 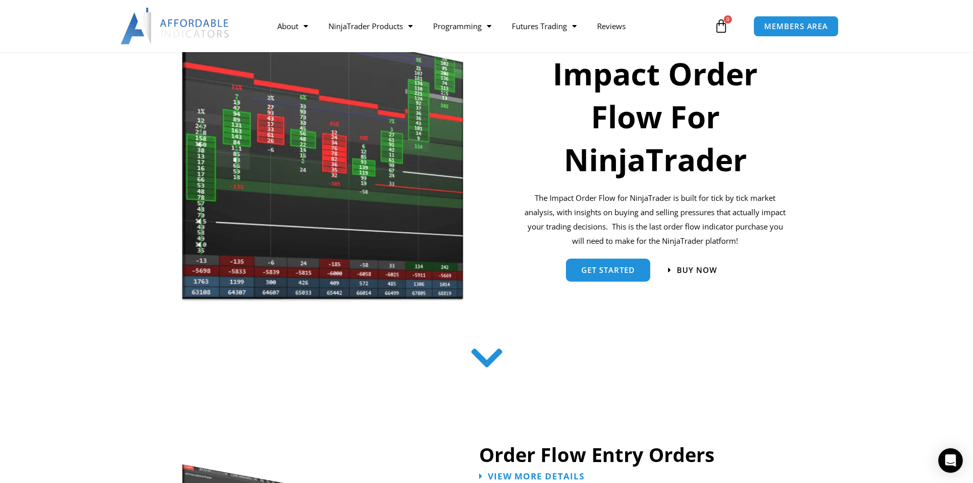 I want to click on img: LogoAI | Affordable Indicators – NinjaTrader, so click(x=175, y=26).